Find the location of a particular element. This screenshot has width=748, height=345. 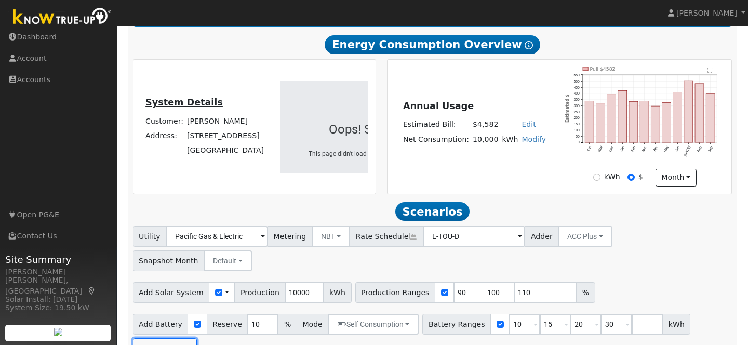

td: Net Consumption: is located at coordinates (436, 139).